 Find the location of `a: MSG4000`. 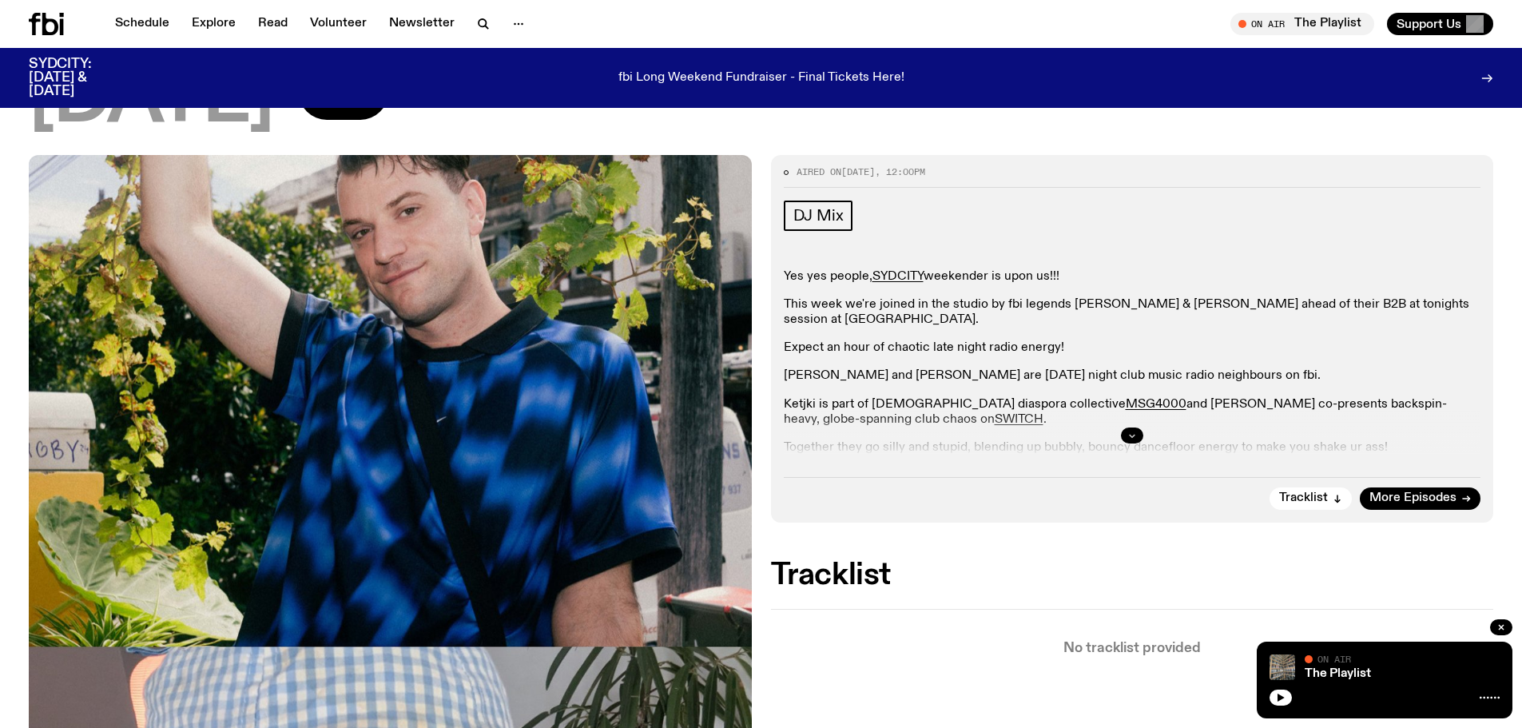

a: MSG4000 is located at coordinates (1156, 404).